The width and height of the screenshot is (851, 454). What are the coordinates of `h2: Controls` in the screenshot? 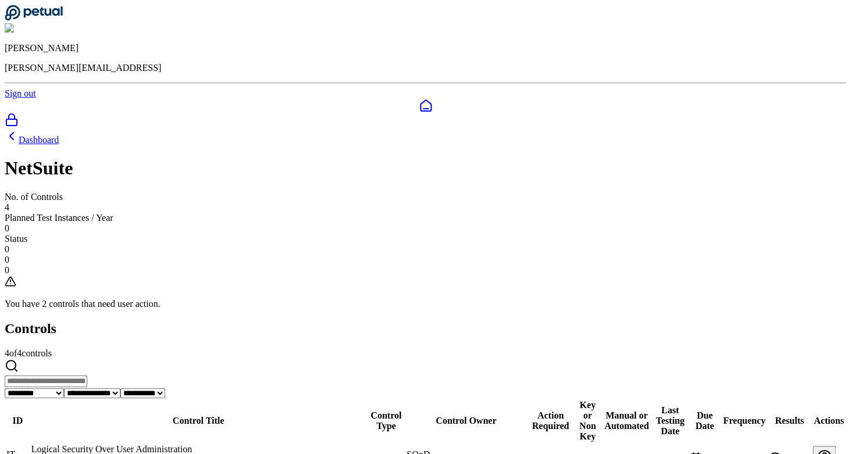 It's located at (425, 329).